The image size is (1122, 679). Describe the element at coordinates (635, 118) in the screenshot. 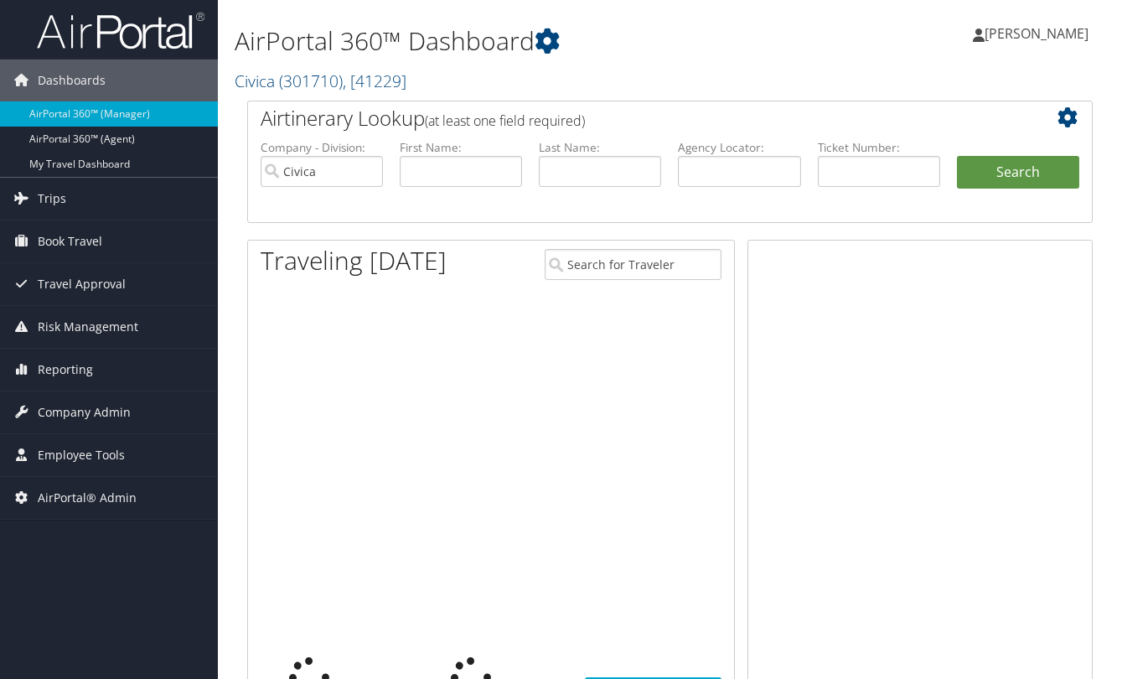

I see `h2: Airtinerary Lookup` at that location.